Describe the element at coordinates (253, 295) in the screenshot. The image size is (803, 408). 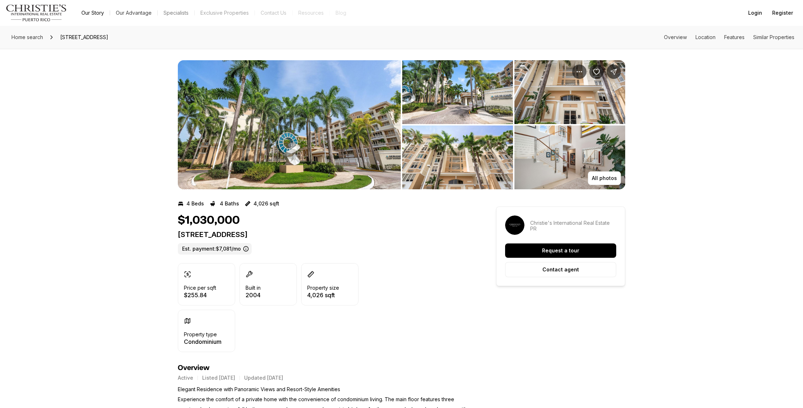
I see `p: 2004` at that location.